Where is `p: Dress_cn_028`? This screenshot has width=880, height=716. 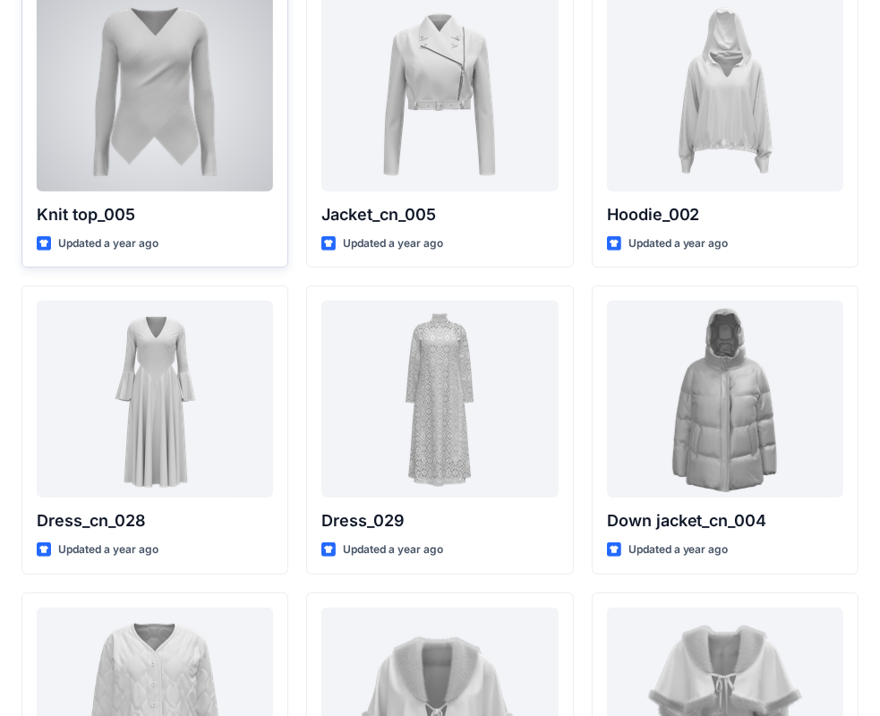
p: Dress_cn_028 is located at coordinates (155, 521).